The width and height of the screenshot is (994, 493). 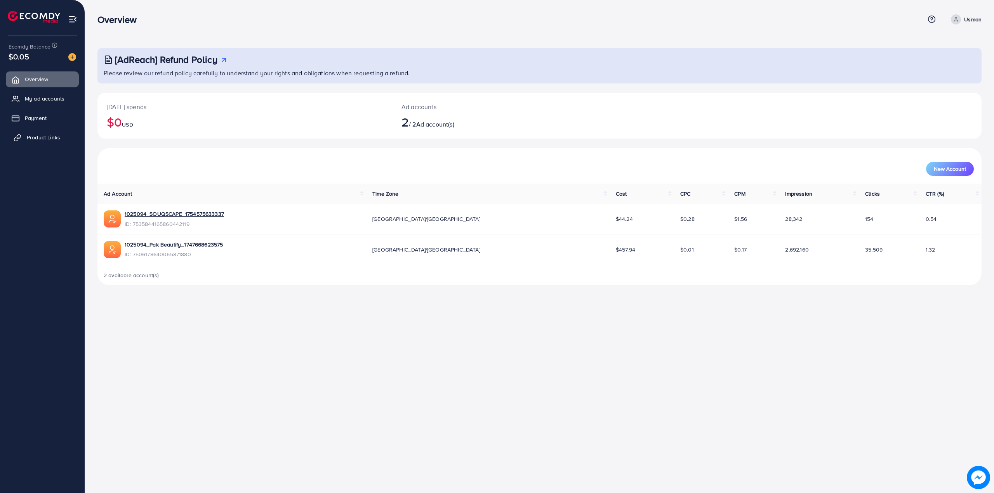 What do you see at coordinates (245, 122) in the screenshot?
I see `h2: $0` at bounding box center [245, 122].